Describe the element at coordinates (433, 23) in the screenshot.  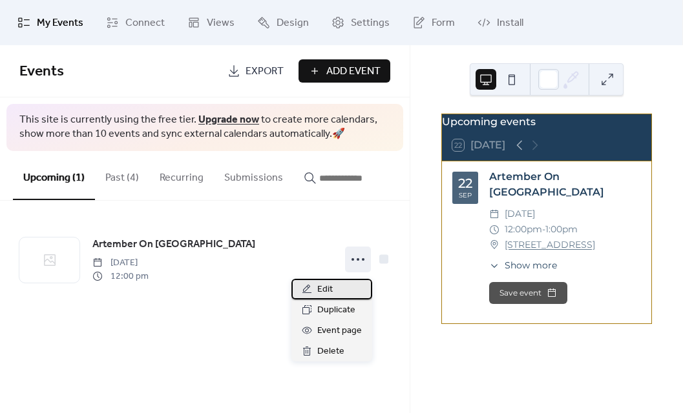
I see `a: Form` at that location.